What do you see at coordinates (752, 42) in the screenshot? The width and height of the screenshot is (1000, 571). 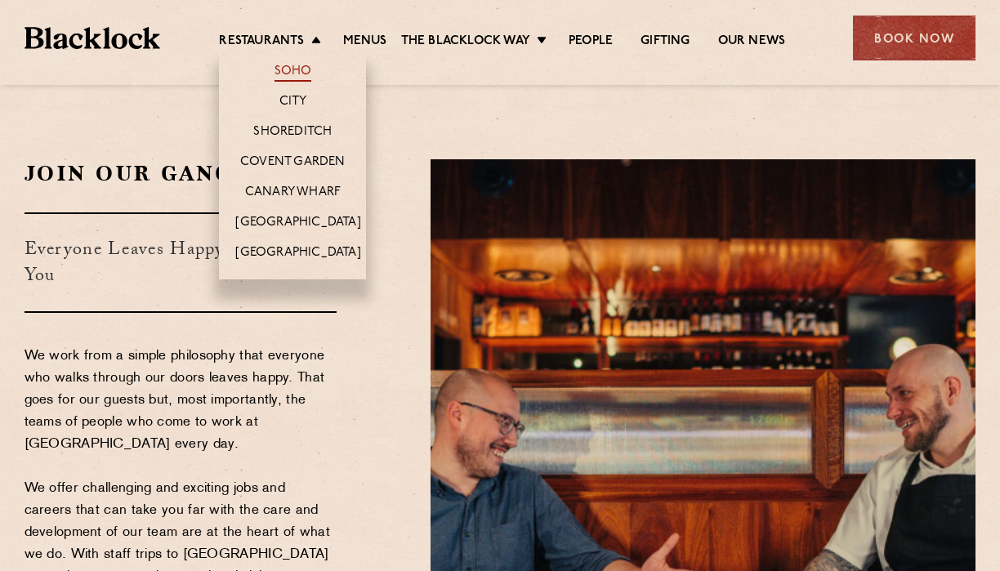 I see `a: Our News` at bounding box center [752, 42].